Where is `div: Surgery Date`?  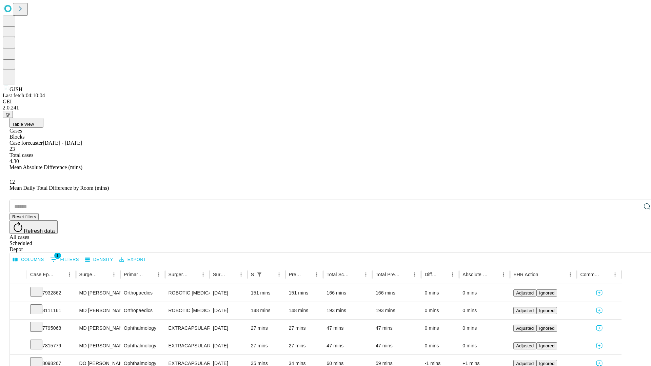
div: Surgery Date is located at coordinates (219, 275).